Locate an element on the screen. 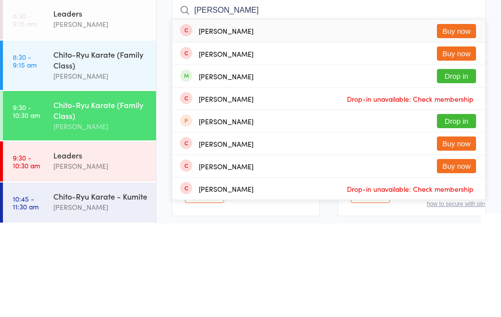 The image size is (501, 317). input: Search is located at coordinates (329, 104).